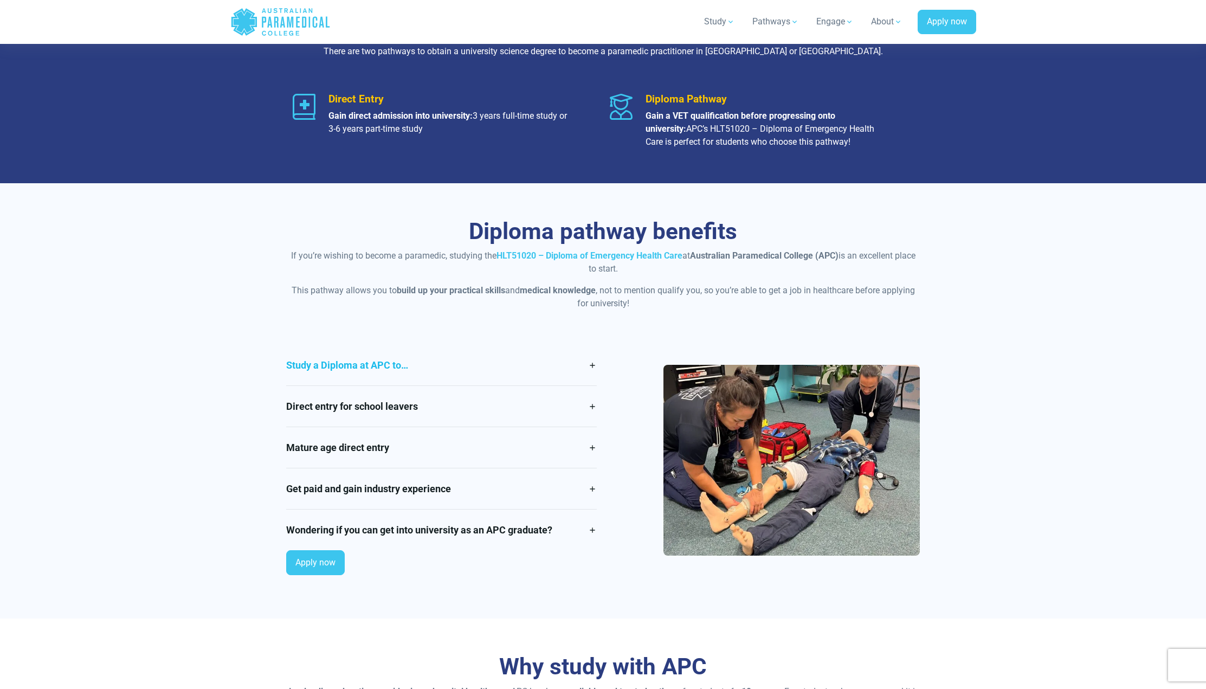 The image size is (1206, 689). What do you see at coordinates (441, 488) in the screenshot?
I see `a: Get paid and gain industry experience` at bounding box center [441, 488].